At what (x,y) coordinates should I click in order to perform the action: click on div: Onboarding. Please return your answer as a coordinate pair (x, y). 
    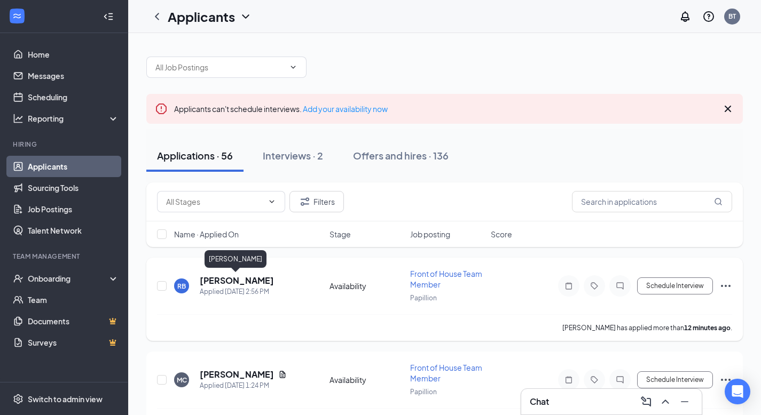
    Looking at the image, I should click on (69, 279).